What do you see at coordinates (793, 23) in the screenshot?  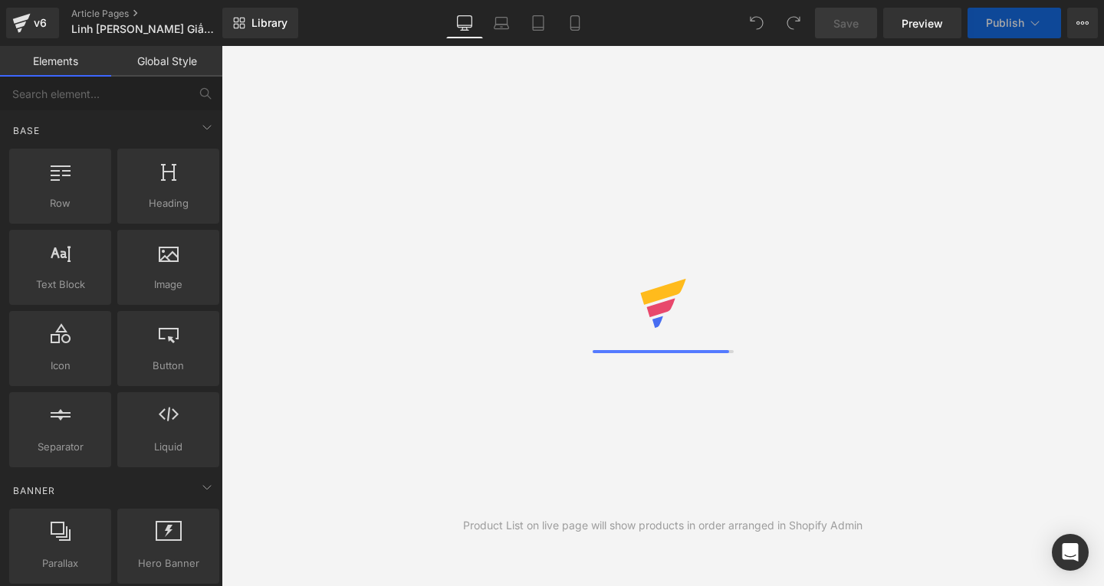 I see `button: Redo` at bounding box center [793, 23].